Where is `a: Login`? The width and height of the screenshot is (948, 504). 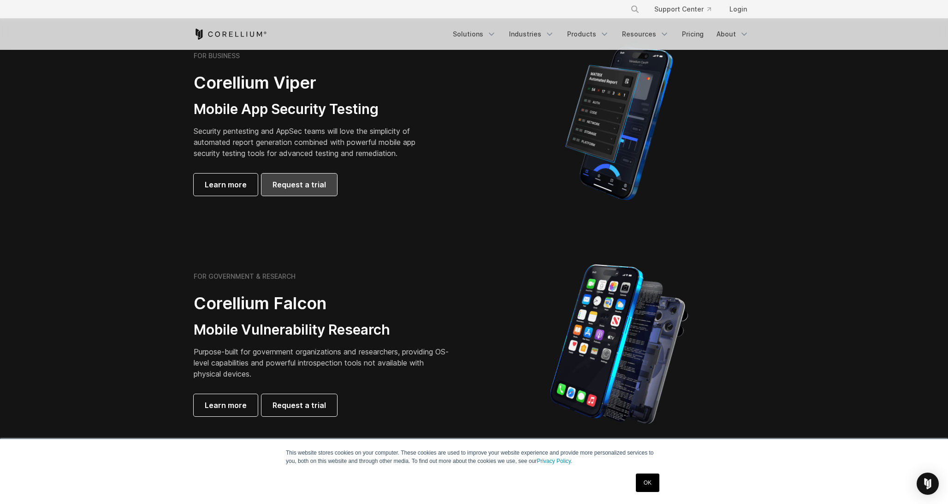 a: Login is located at coordinates (739, 9).